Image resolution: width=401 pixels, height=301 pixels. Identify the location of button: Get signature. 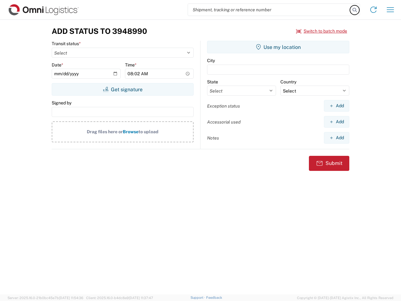
(122, 89).